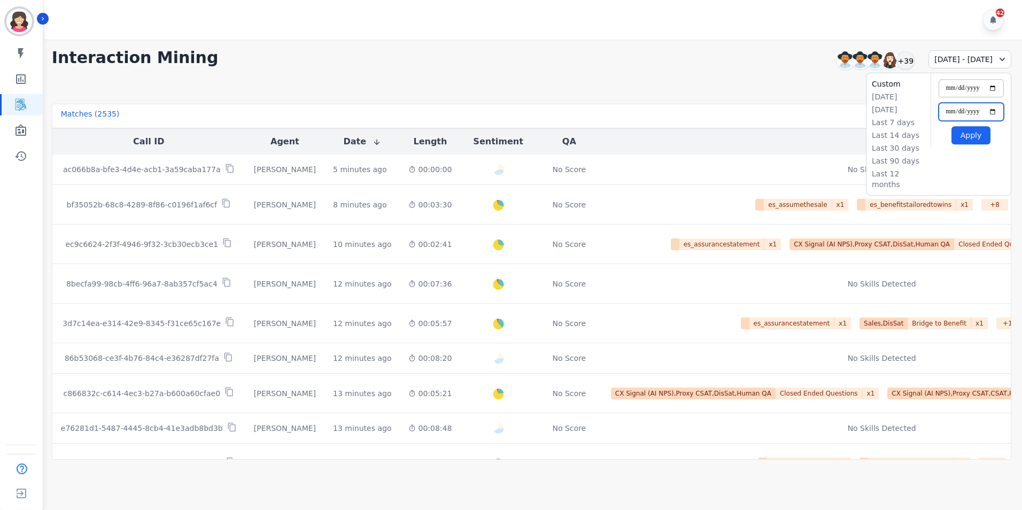 The image size is (1022, 510). Describe the element at coordinates (899, 135) in the screenshot. I see `li: Last 14 days` at that location.